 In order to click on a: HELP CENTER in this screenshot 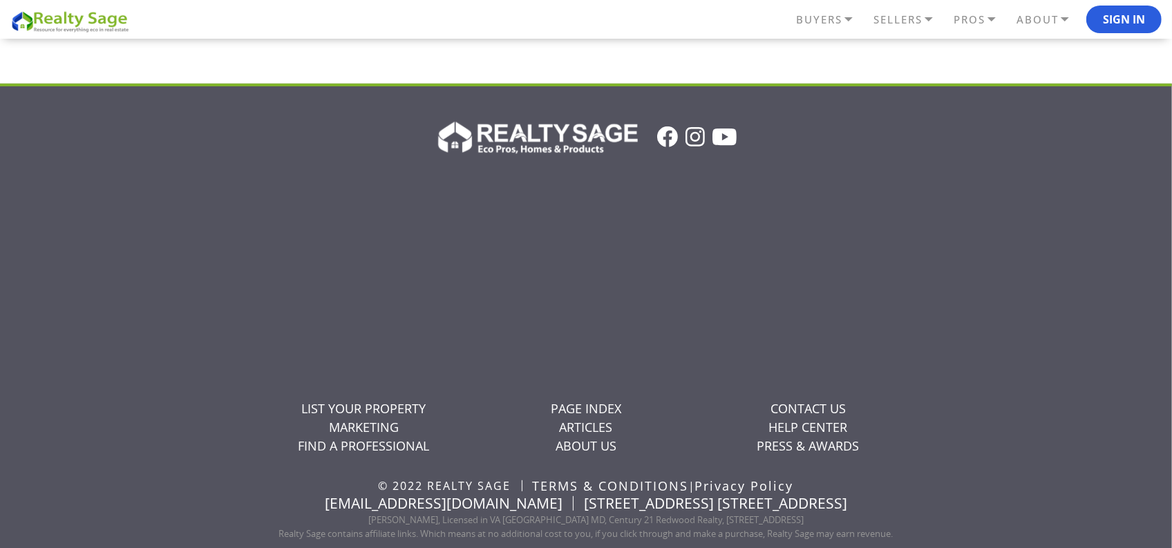, I will do `click(809, 427)`.